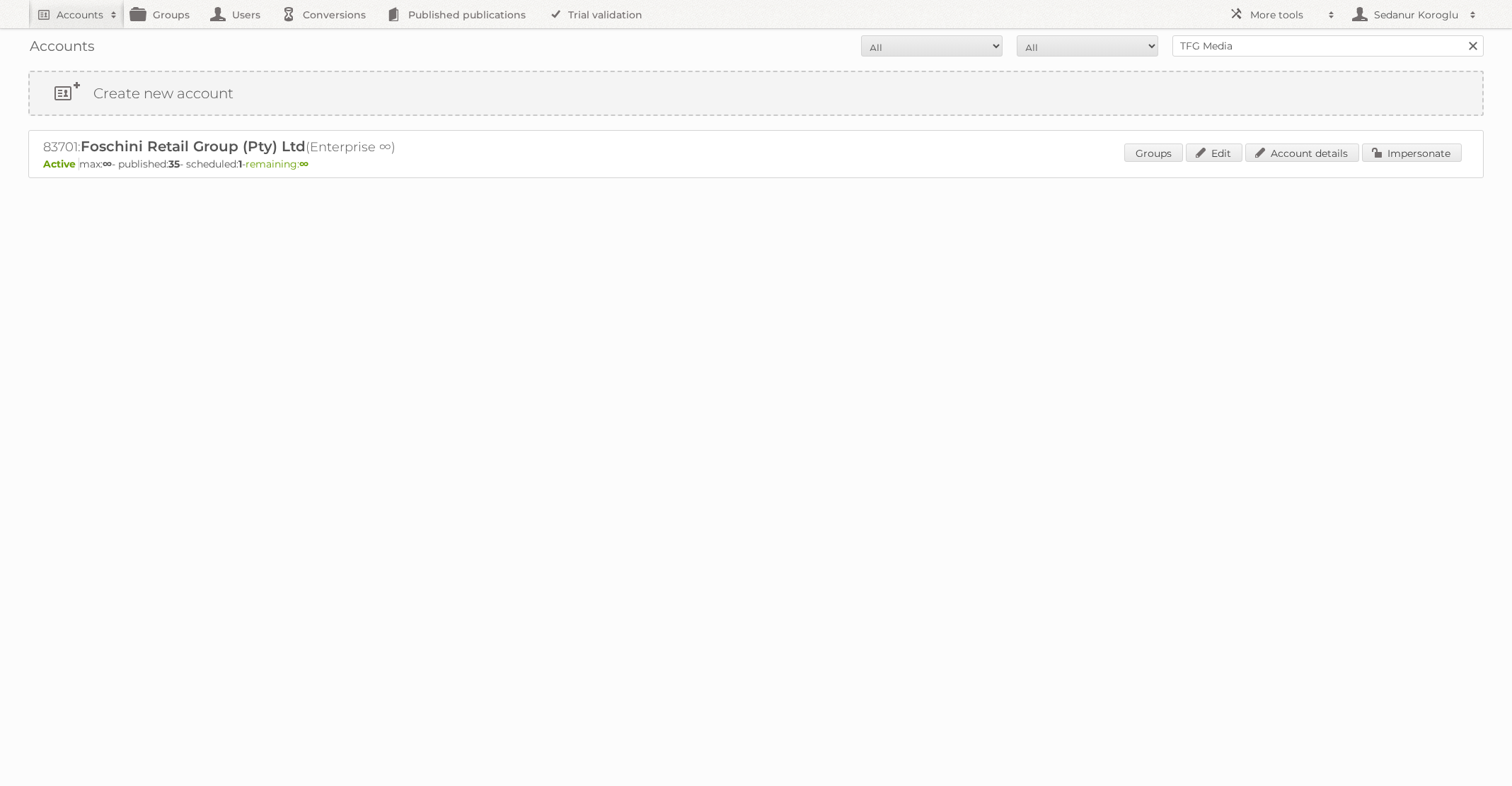 The image size is (1512, 786). I want to click on a: Create new account, so click(756, 94).